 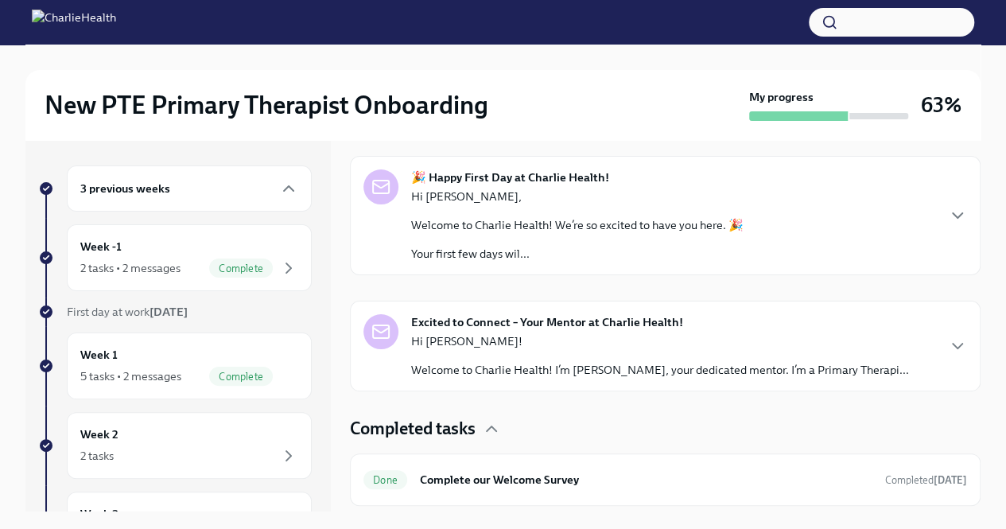 I want to click on span: First day at work, so click(x=127, y=312).